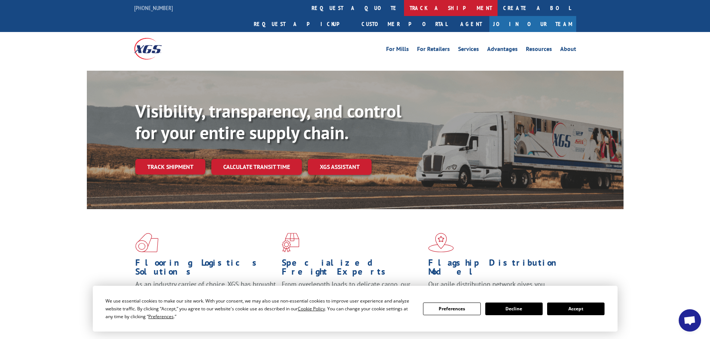 Image resolution: width=710 pixels, height=339 pixels. I want to click on a: XGS ASSISTANT, so click(339, 167).